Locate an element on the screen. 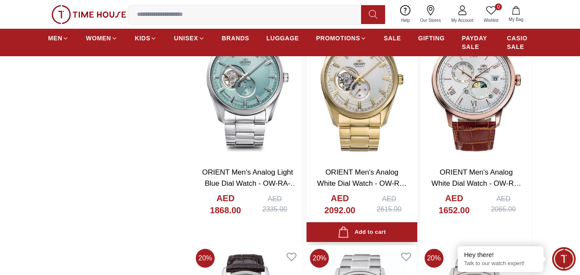 This screenshot has width=580, height=275. button: My Bag is located at coordinates (516, 14).